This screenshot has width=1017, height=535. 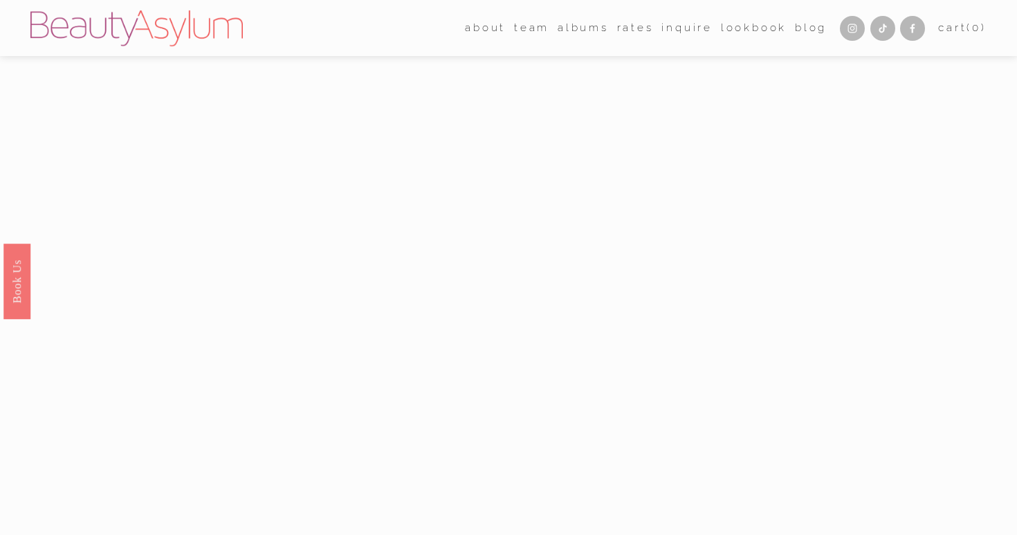 I want to click on img: Beauty Asylum | Bridal Hair &amp; Makeup Charlotte &amp; Atlanta, so click(x=136, y=28).